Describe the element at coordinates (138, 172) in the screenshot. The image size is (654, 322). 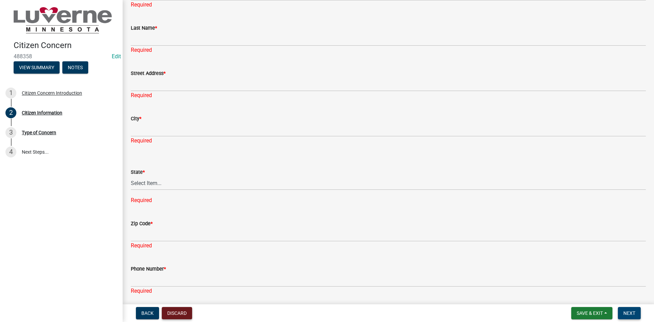
I see `label: State` at that location.